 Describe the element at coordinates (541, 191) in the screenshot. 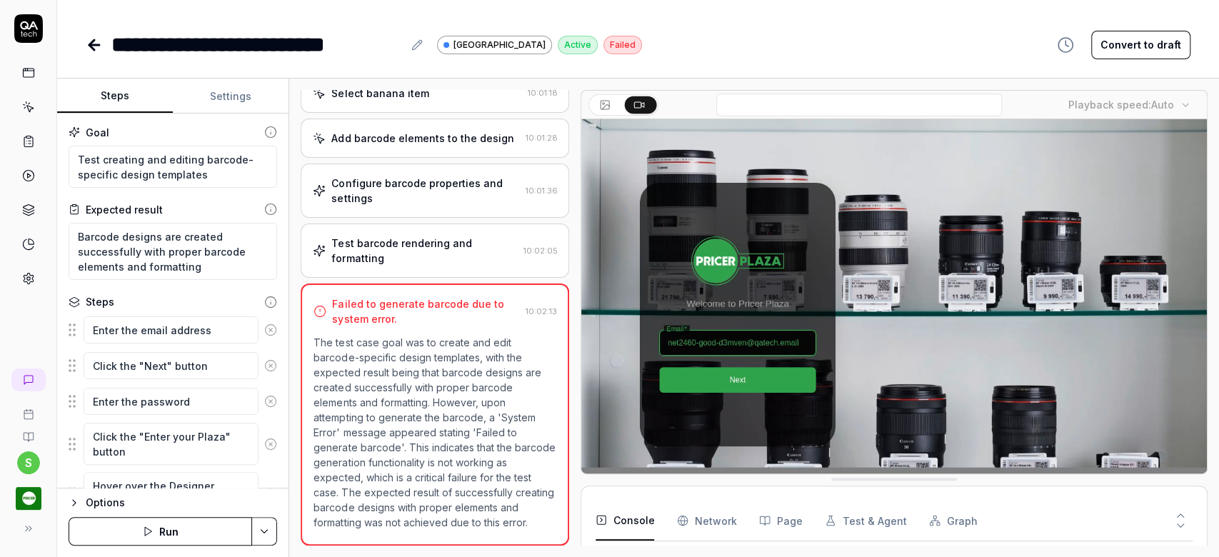

I see `time: 10:01:36` at that location.